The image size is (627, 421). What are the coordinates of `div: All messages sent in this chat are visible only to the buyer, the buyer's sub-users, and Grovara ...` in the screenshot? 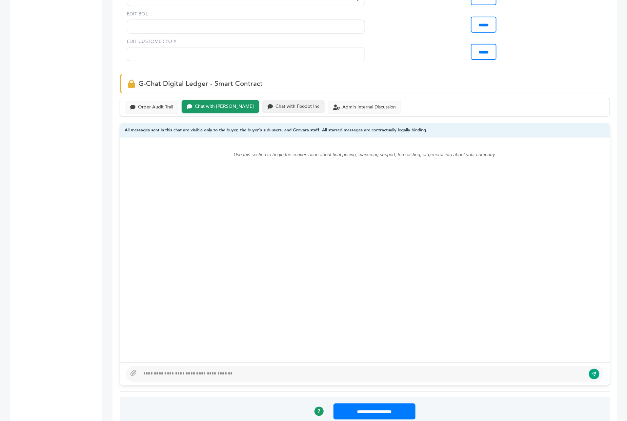 It's located at (365, 130).